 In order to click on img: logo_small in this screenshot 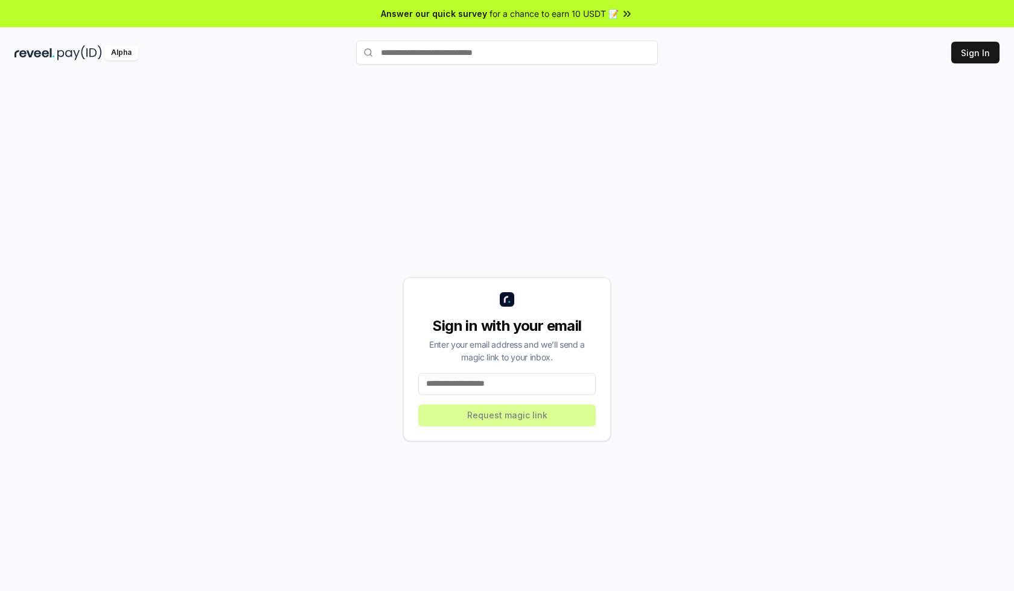, I will do `click(507, 300)`.